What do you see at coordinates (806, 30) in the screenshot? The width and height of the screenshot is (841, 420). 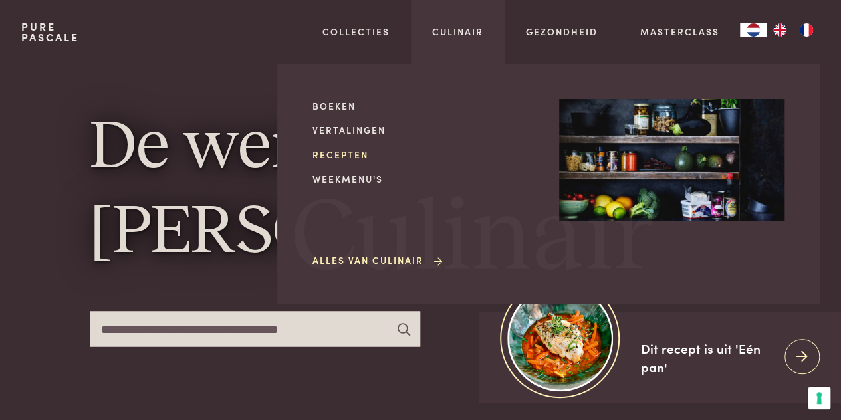 I see `a: FR` at bounding box center [806, 30].